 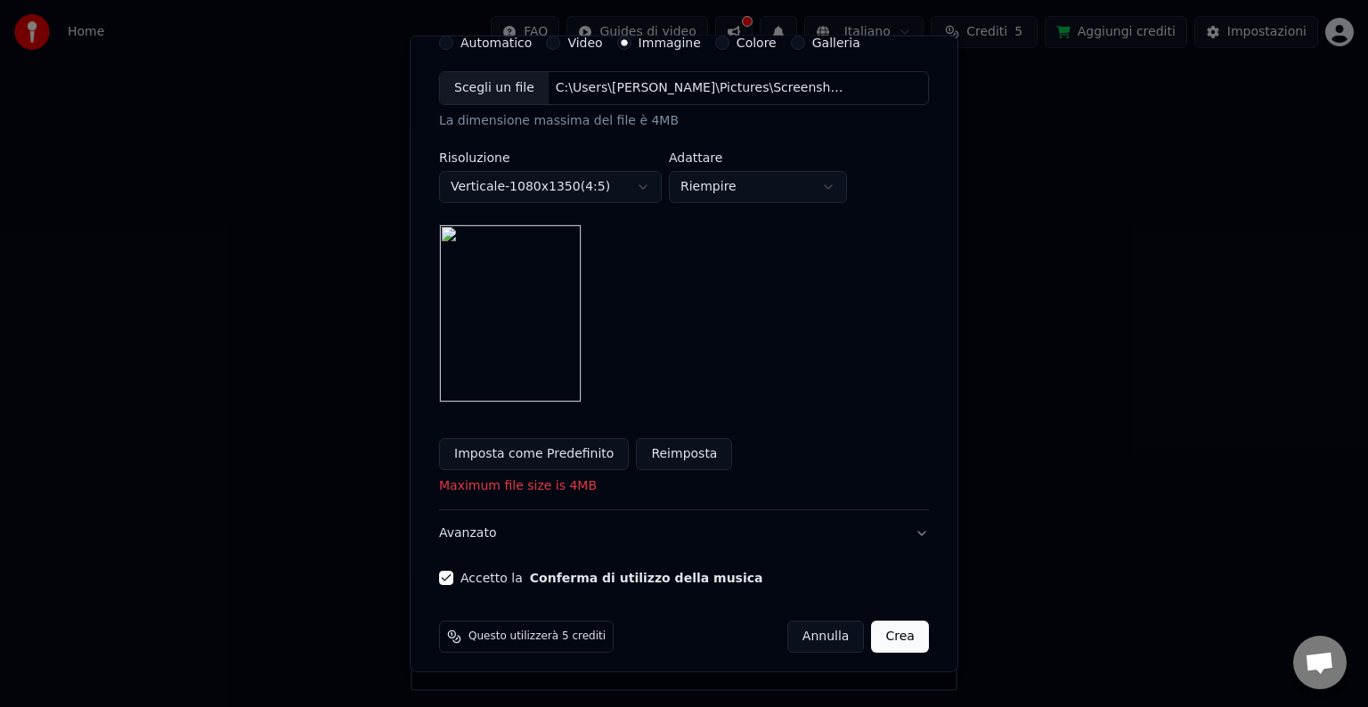 What do you see at coordinates (684, 534) in the screenshot?
I see `button: Avanzato` at bounding box center [684, 534].